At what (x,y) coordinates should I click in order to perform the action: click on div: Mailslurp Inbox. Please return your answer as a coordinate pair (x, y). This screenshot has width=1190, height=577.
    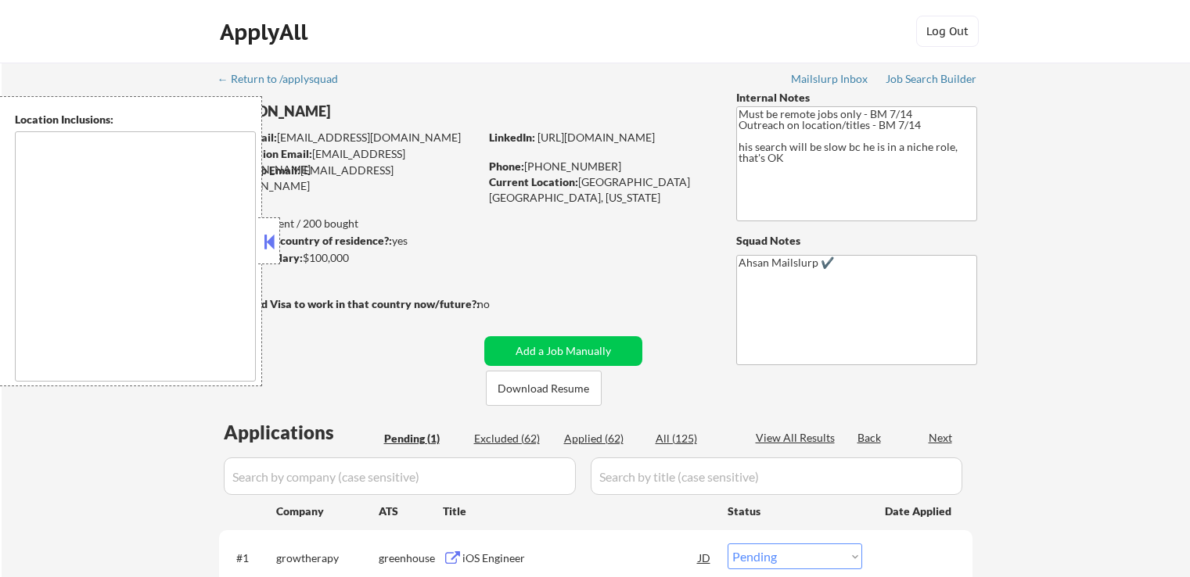
    Looking at the image, I should click on (830, 79).